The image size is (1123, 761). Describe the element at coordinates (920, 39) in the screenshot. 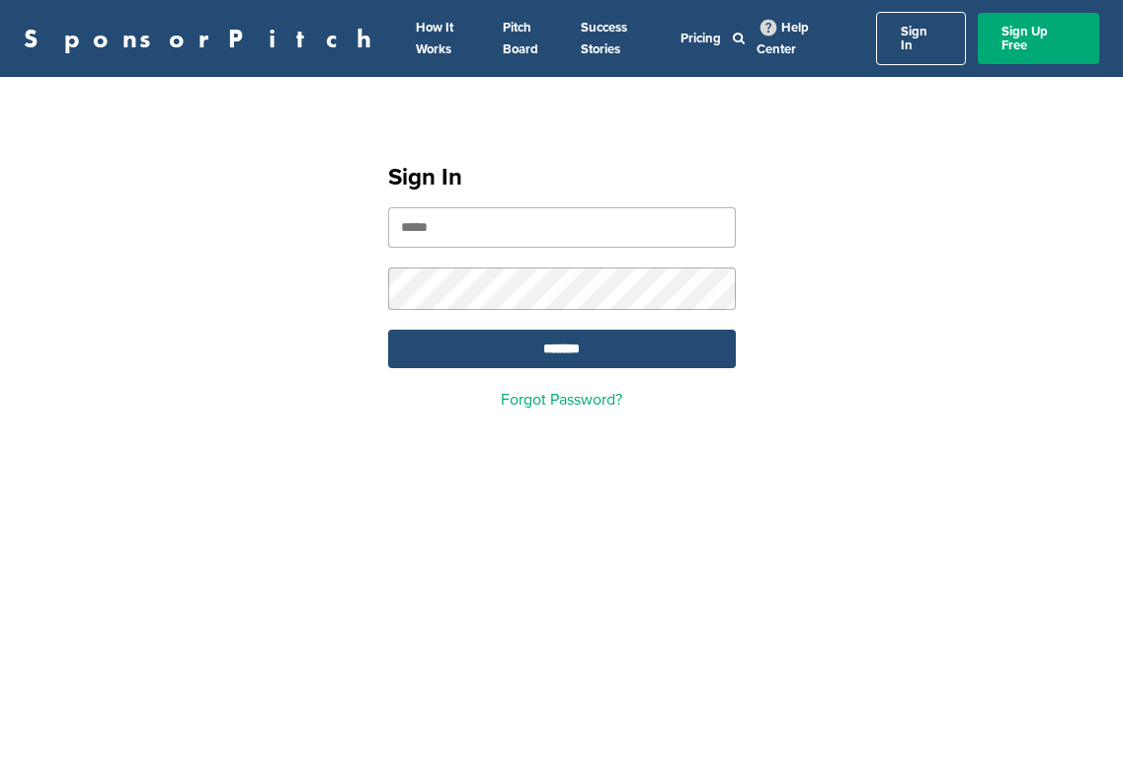

I see `a: Sign In` at that location.